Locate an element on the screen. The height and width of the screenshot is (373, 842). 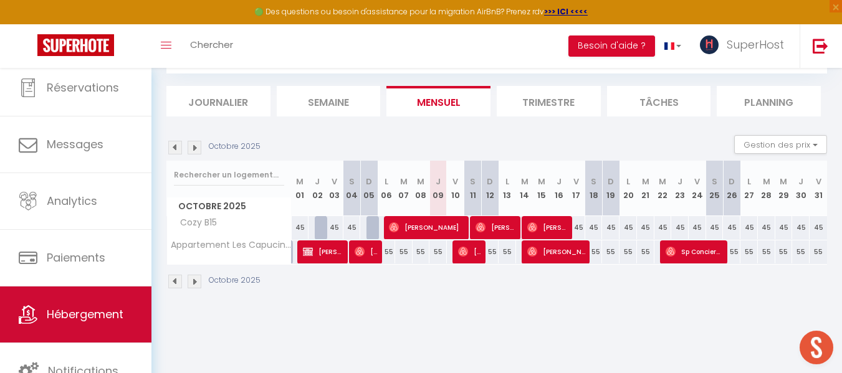
th: 10 is located at coordinates (456, 188).